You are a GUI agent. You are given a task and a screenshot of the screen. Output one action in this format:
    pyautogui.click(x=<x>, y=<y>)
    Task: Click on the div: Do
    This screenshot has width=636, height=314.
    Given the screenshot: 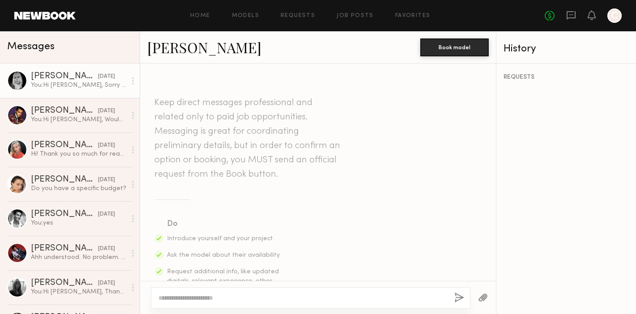 What is the action you would take?
    pyautogui.click(x=224, y=224)
    